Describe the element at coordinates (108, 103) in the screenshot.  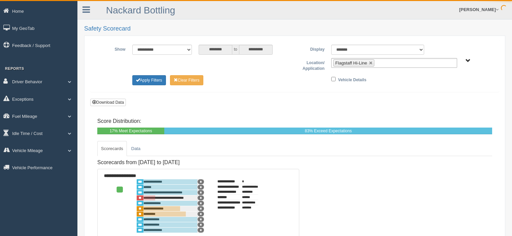
I see `button: Download Data` at that location.